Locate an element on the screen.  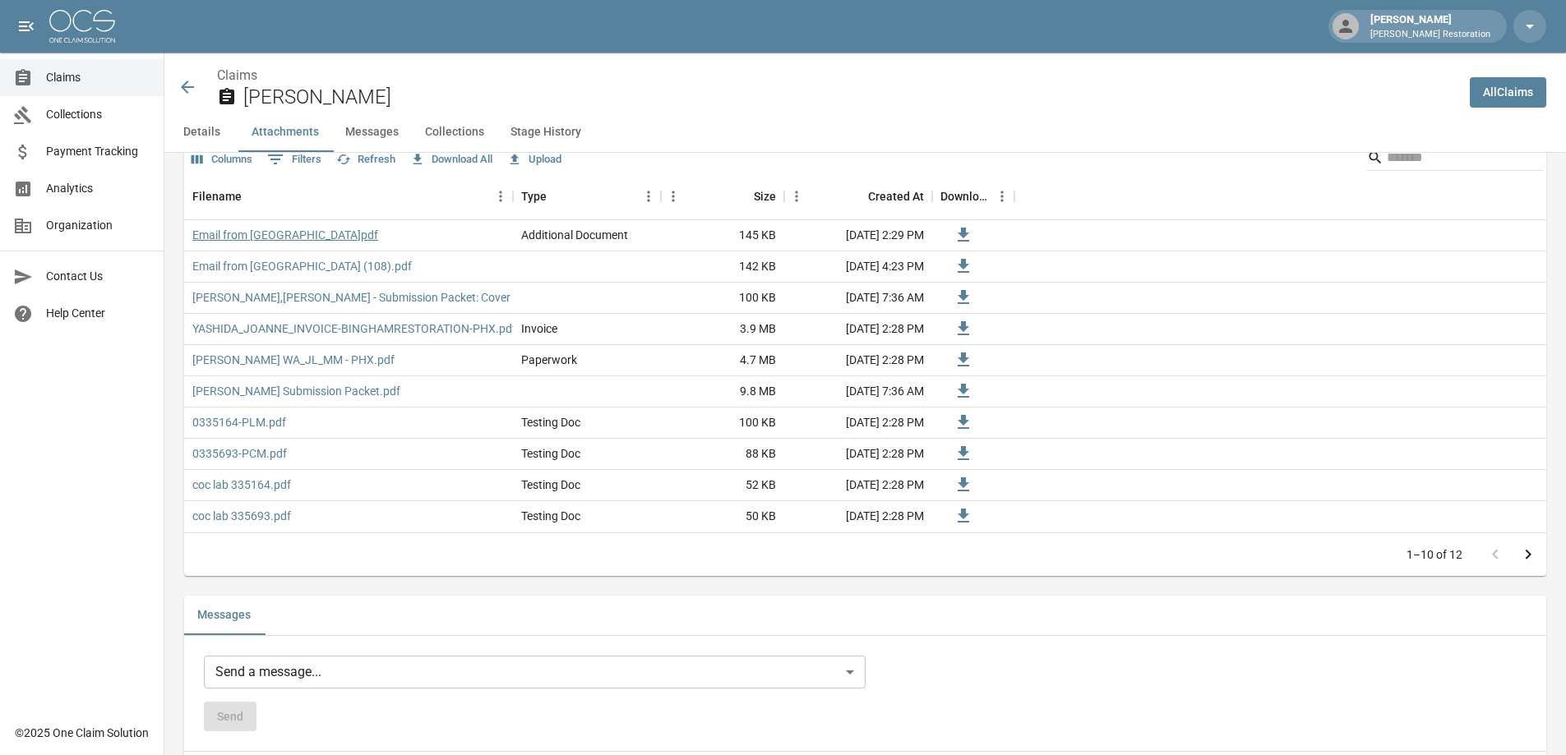
div: 52 KB is located at coordinates (722, 486).